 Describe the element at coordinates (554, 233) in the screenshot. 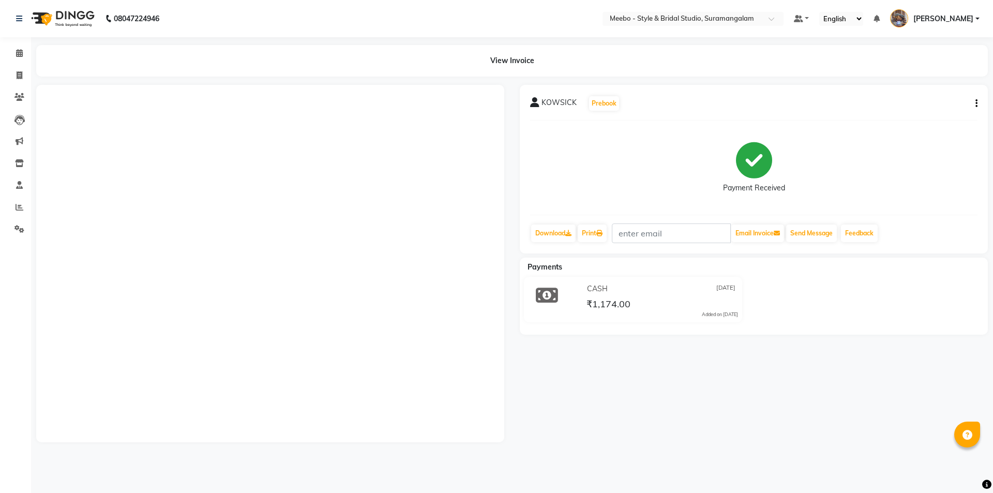

I see `a: Download` at that location.